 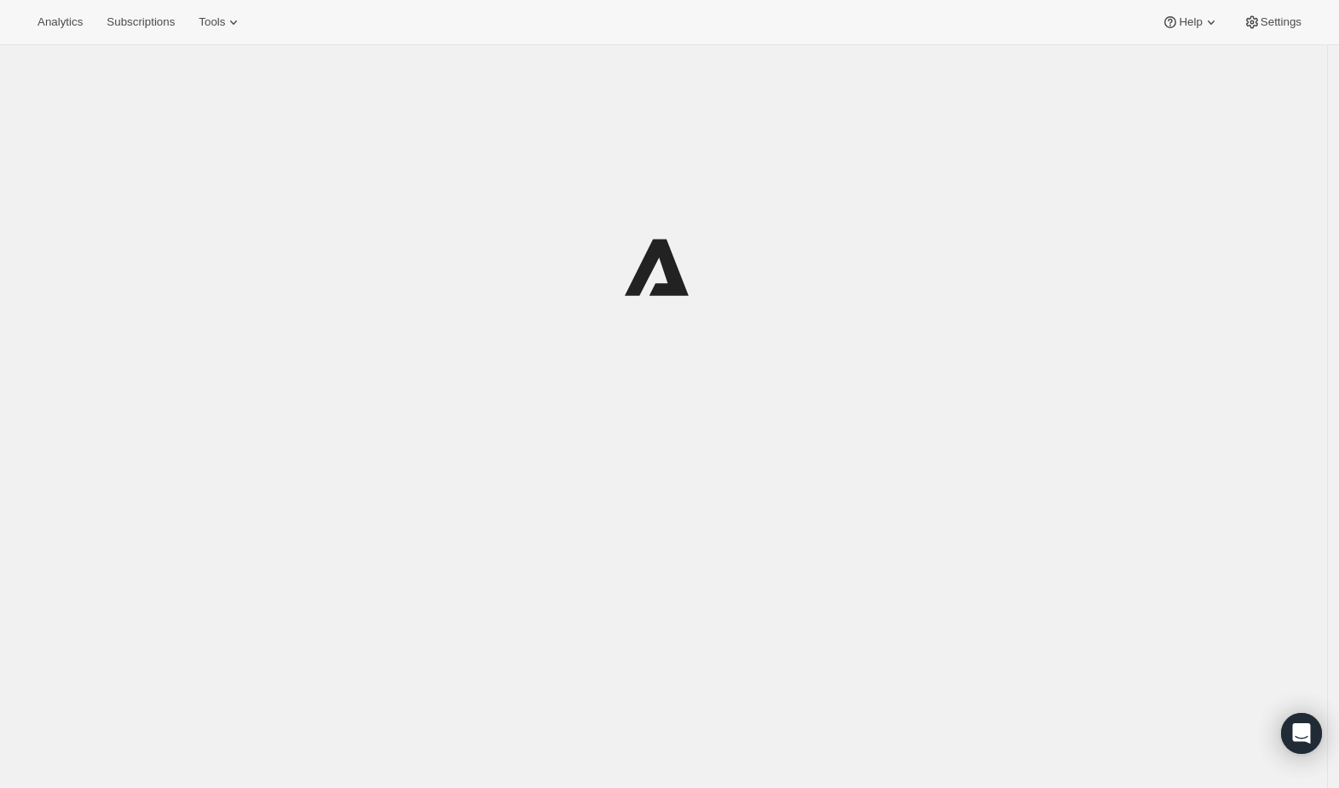 What do you see at coordinates (1190, 22) in the screenshot?
I see `span: Help` at bounding box center [1190, 22].